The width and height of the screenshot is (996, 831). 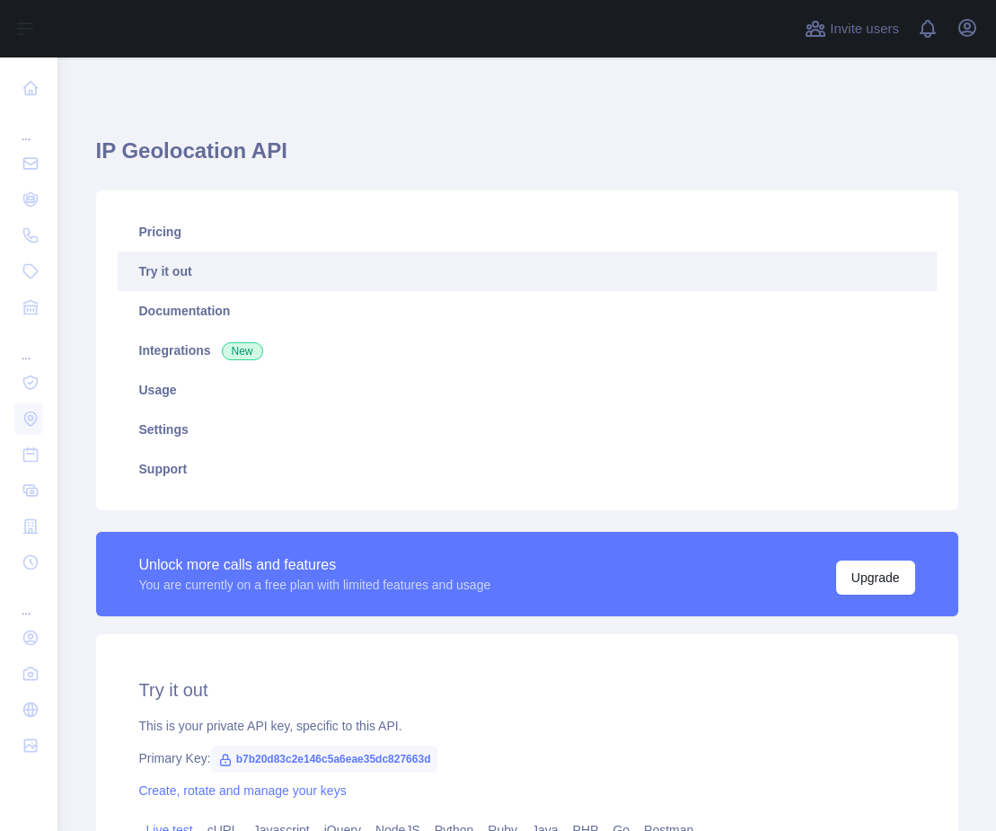 What do you see at coordinates (864, 29) in the screenshot?
I see `span: Invite users` at bounding box center [864, 29].